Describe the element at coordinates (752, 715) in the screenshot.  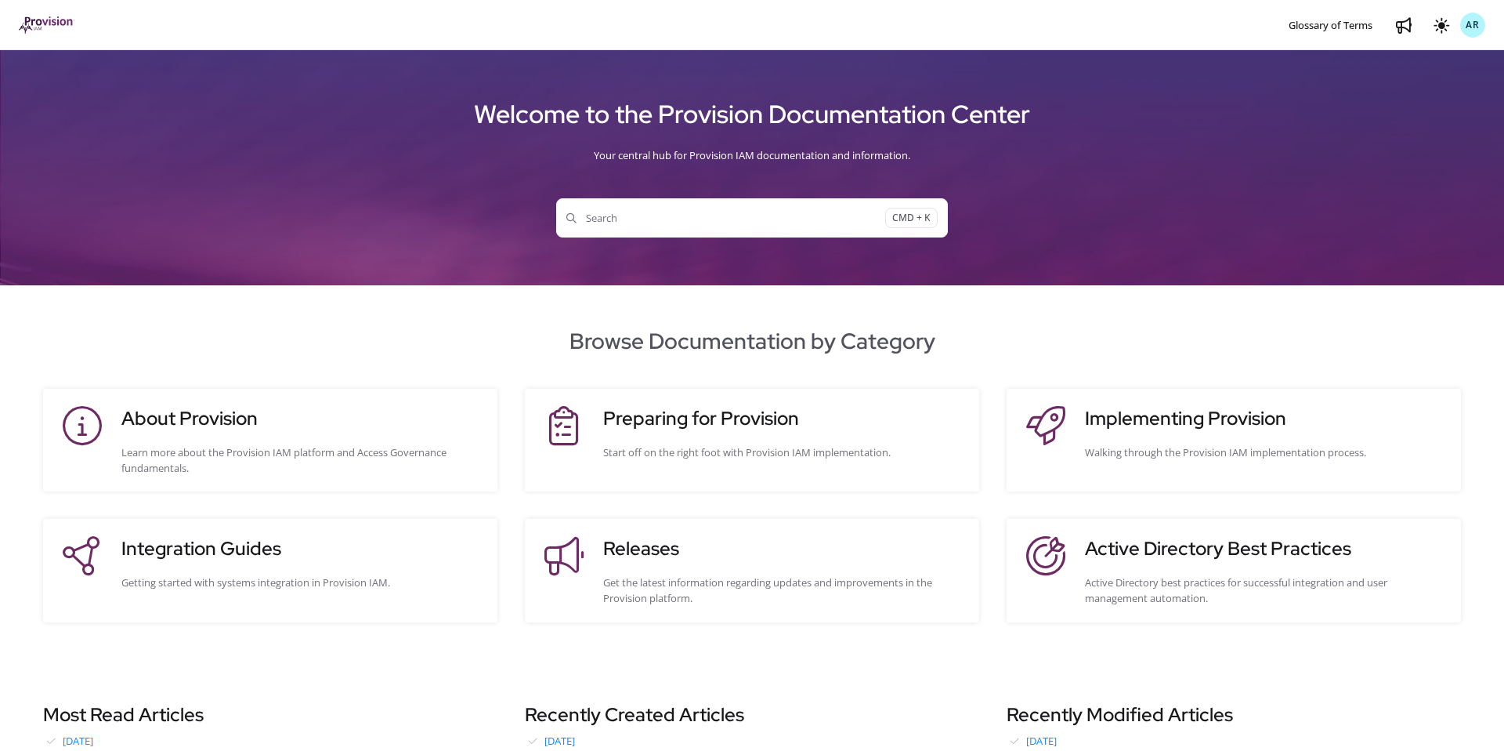
I see `h3: Recently Created Articles` at that location.